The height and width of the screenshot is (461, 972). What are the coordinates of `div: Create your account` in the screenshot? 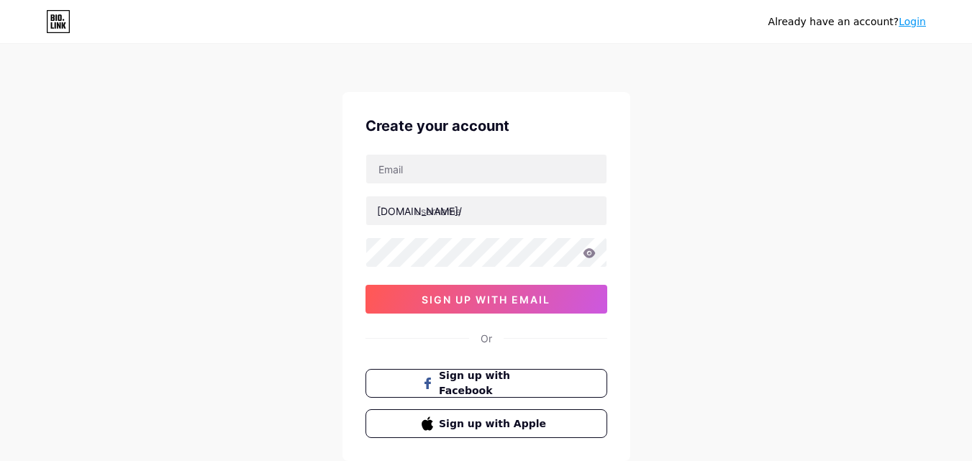 It's located at (486, 126).